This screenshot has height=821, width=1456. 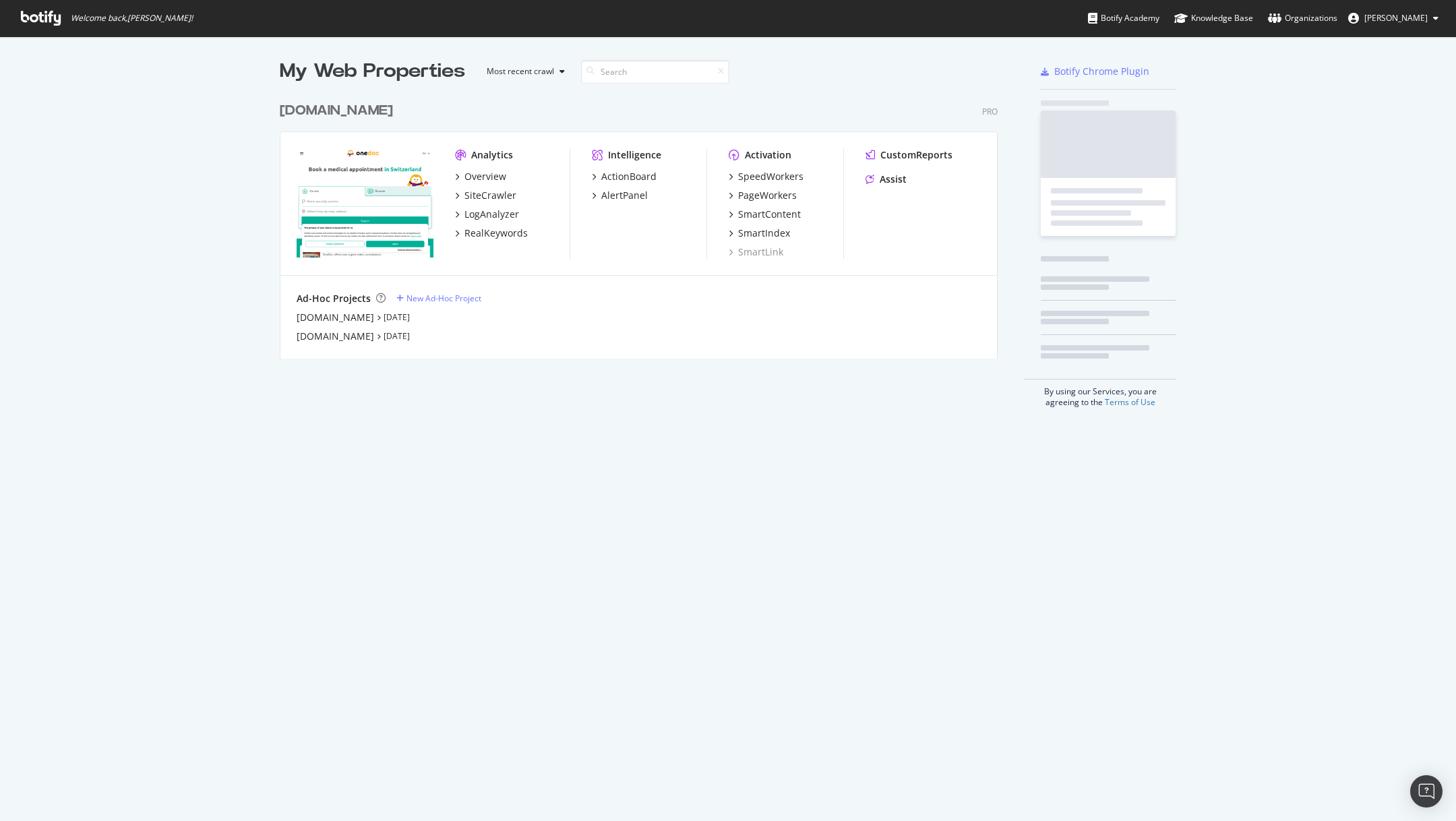 What do you see at coordinates (768, 195) in the screenshot?
I see `div: PageWorkers` at bounding box center [768, 195].